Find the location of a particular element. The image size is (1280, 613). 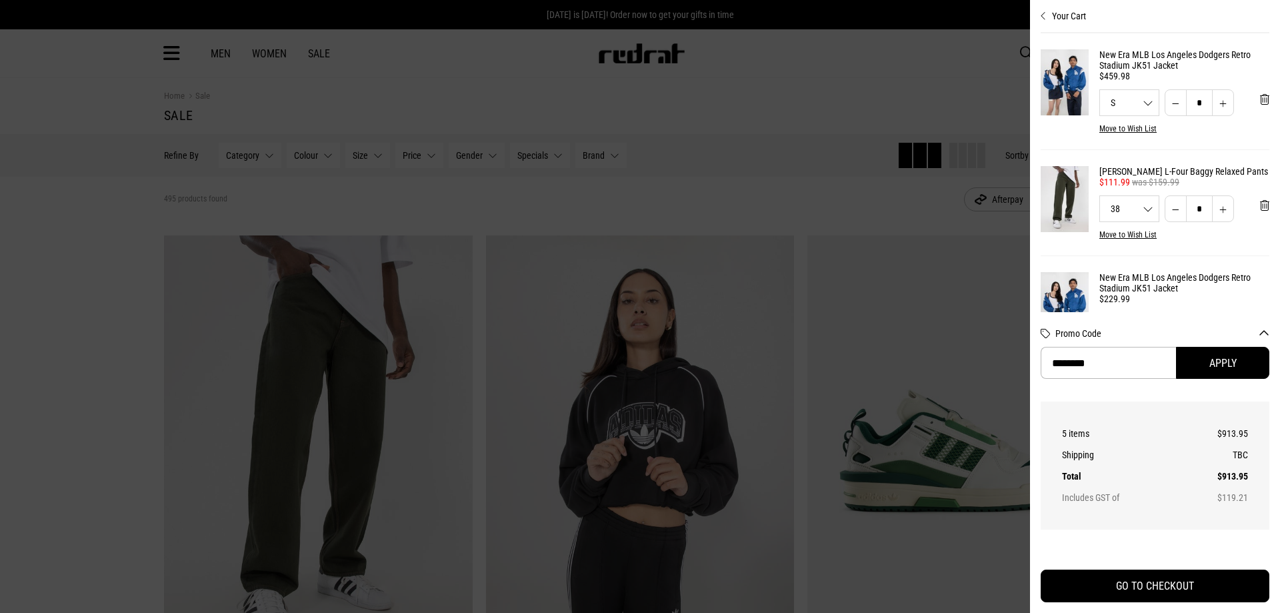

th: 5 items is located at coordinates (1123, 433).